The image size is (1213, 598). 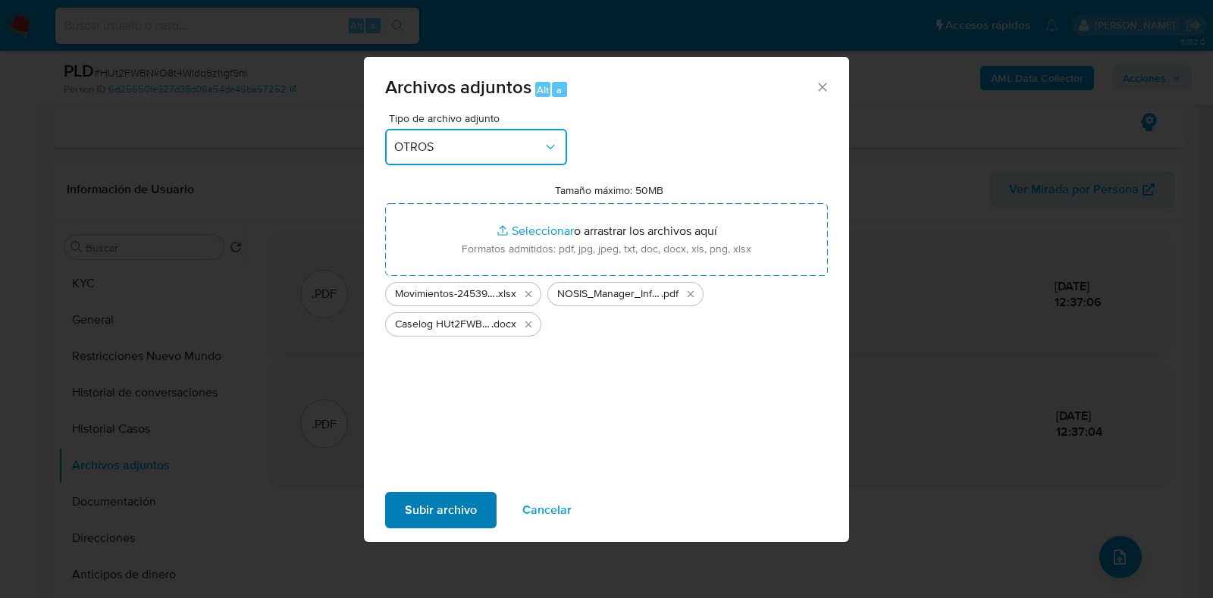 What do you see at coordinates (458, 86) in the screenshot?
I see `span: Archivos adjuntos` at bounding box center [458, 86].